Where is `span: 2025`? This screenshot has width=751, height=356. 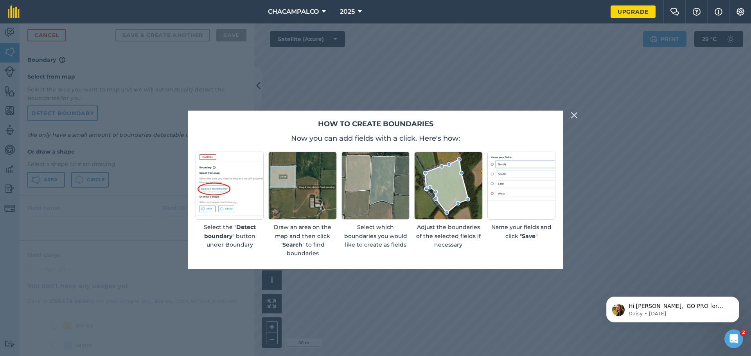
span: 2025 is located at coordinates (347, 12).